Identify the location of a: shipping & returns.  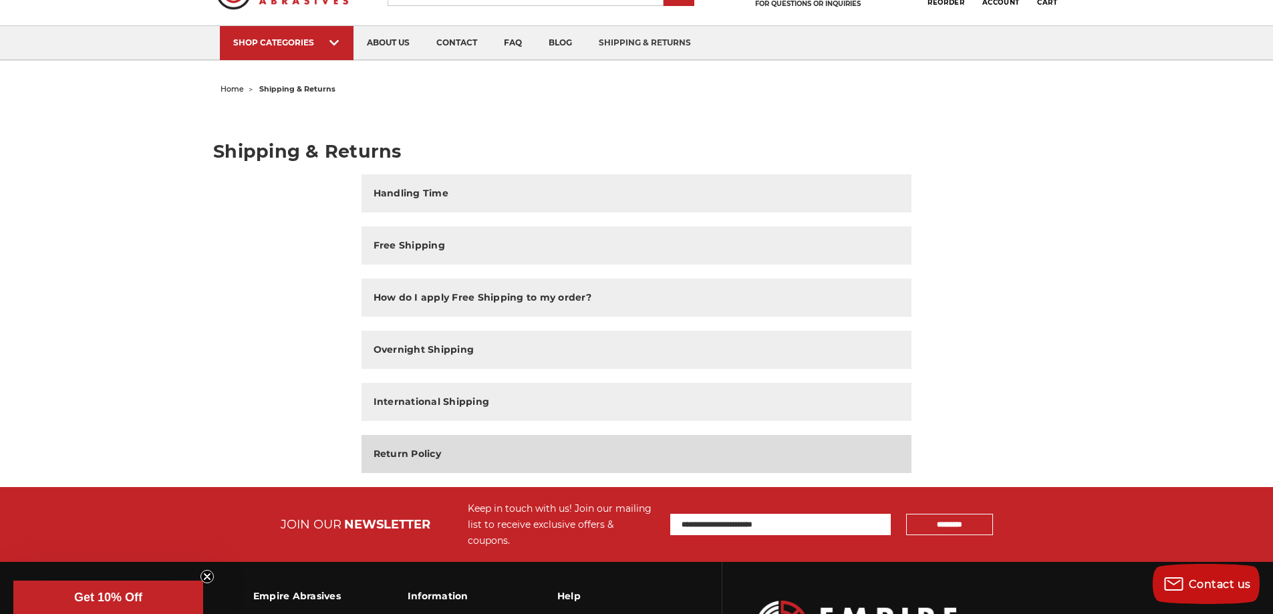
(645, 43).